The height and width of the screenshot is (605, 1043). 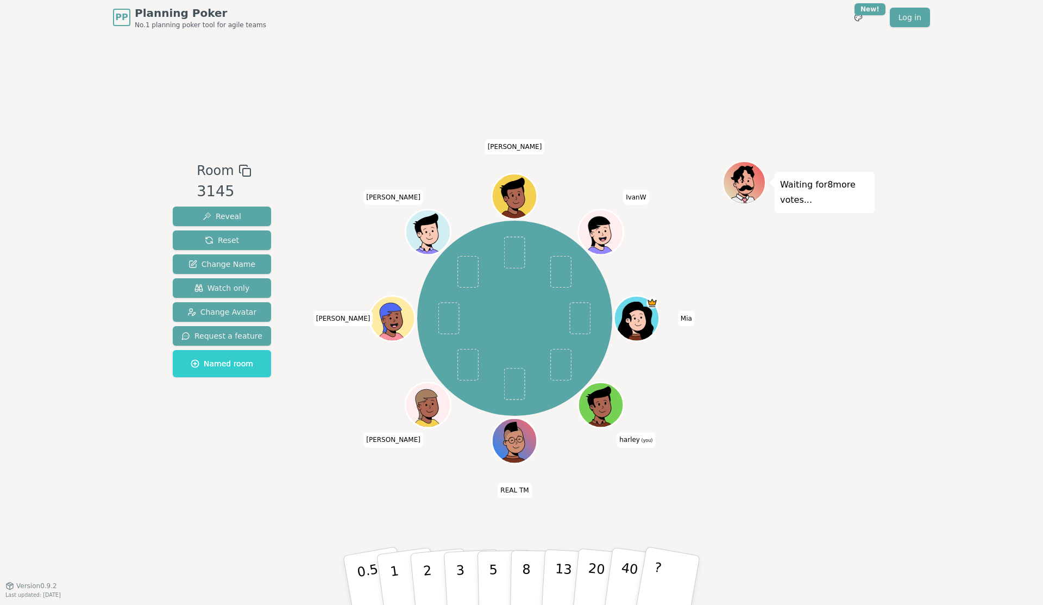 What do you see at coordinates (215, 171) in the screenshot?
I see `span: Room` at bounding box center [215, 171].